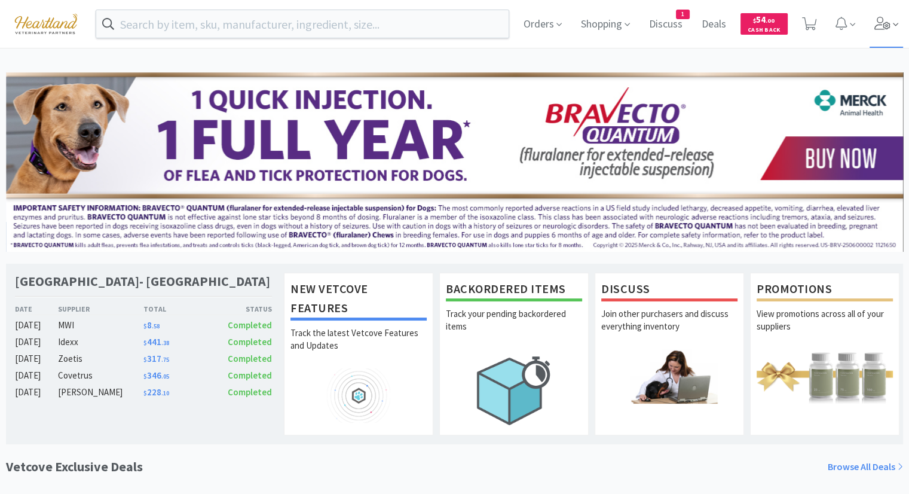  Describe the element at coordinates (454, 162) in the screenshot. I see `img: 3ffb5edee65b4d9ab6d7b0afa510b01f.jpg` at that location.